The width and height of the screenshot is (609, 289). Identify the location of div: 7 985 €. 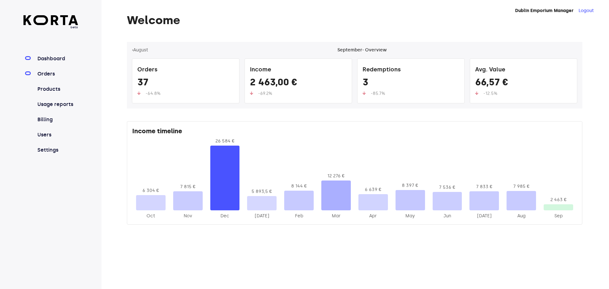
(522, 187).